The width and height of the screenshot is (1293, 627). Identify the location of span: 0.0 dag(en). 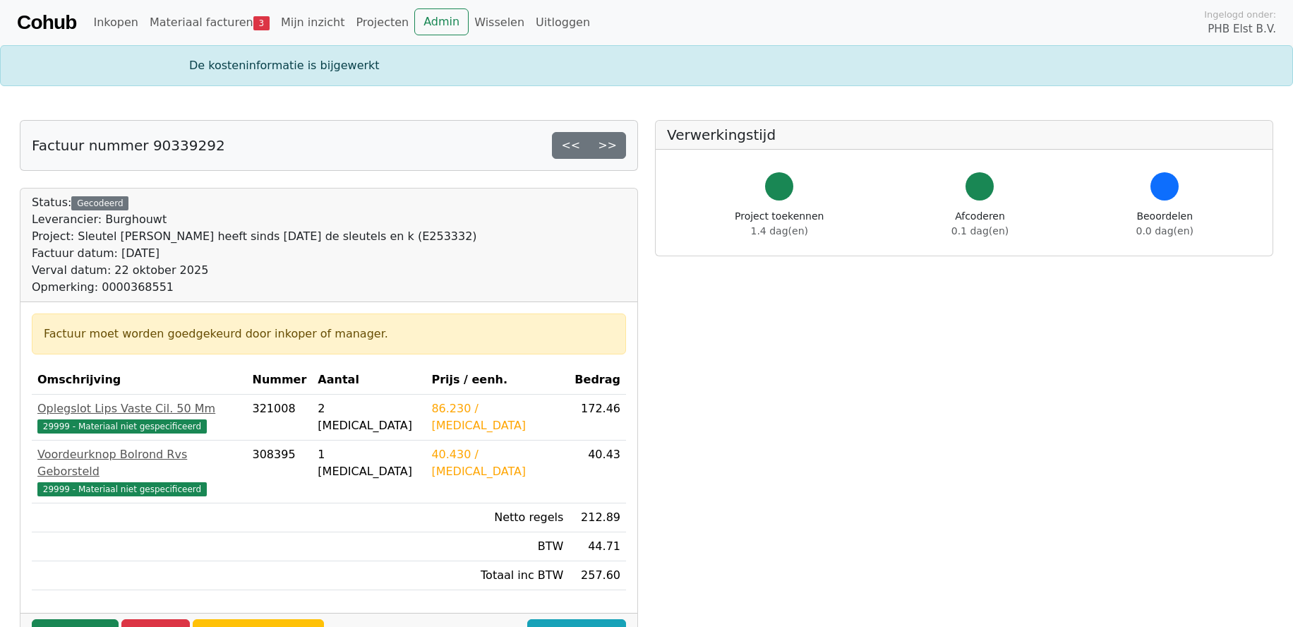
(1164, 231).